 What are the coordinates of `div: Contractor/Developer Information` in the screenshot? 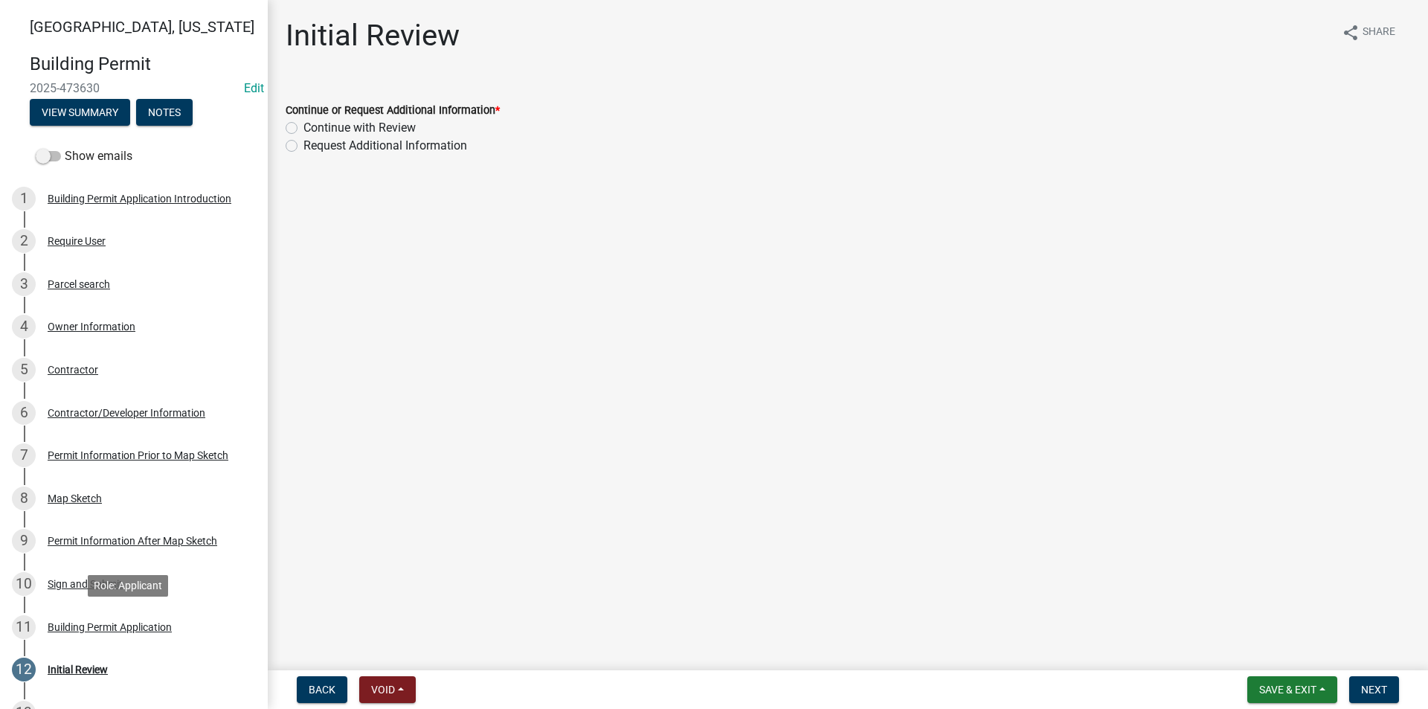 It's located at (126, 413).